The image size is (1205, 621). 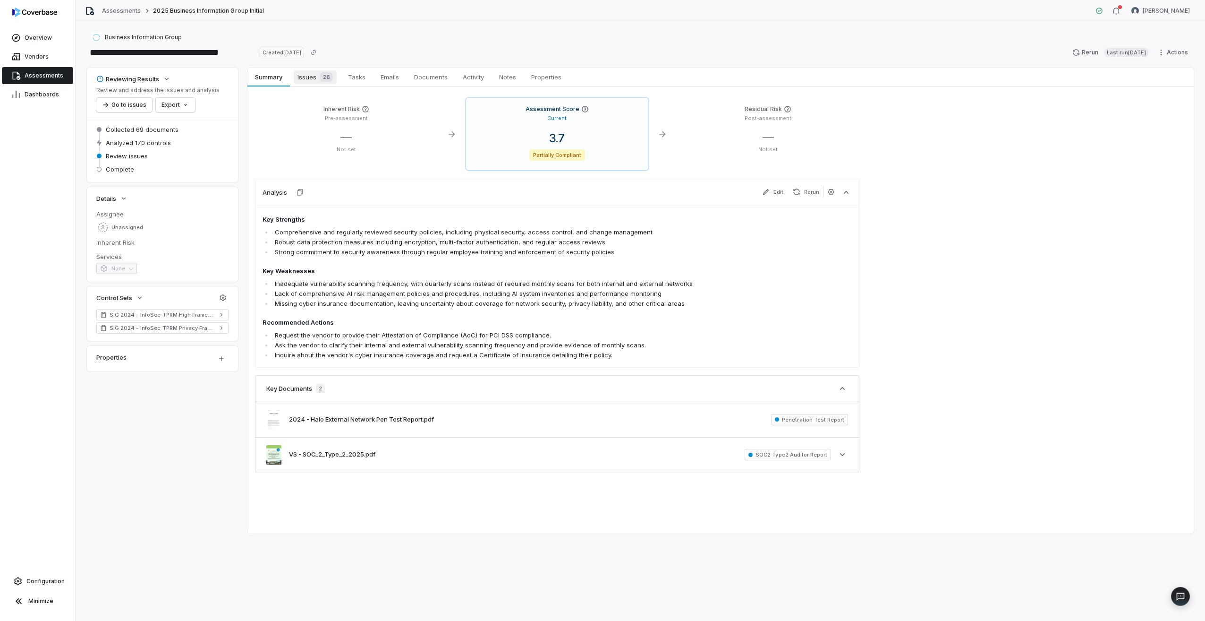 What do you see at coordinates (162, 256) in the screenshot?
I see `dt: Services` at bounding box center [162, 256].